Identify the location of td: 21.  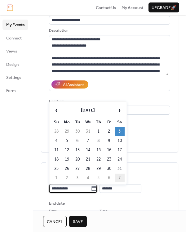
(88, 159).